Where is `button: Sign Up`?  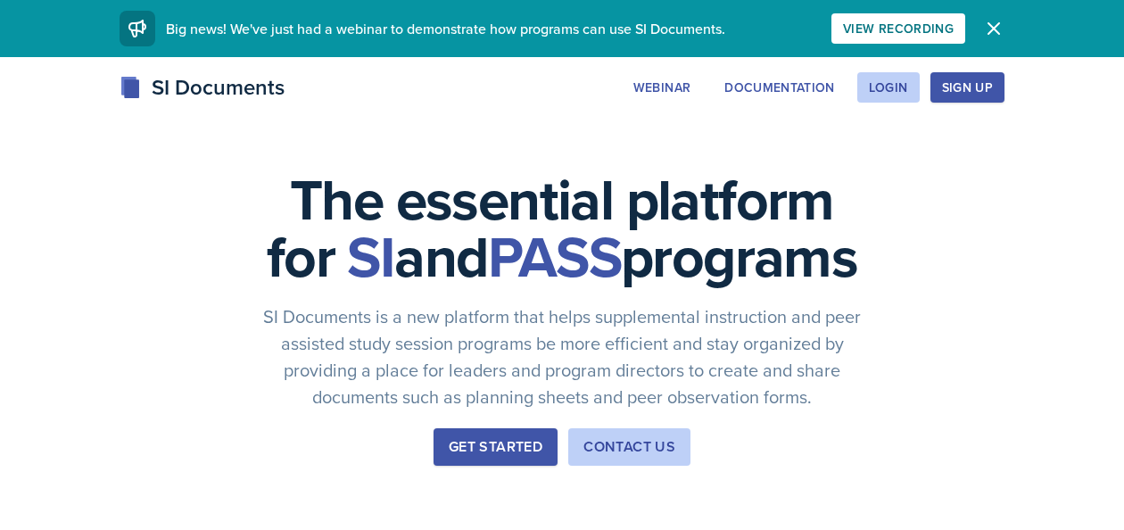
button: Sign Up is located at coordinates (967, 87).